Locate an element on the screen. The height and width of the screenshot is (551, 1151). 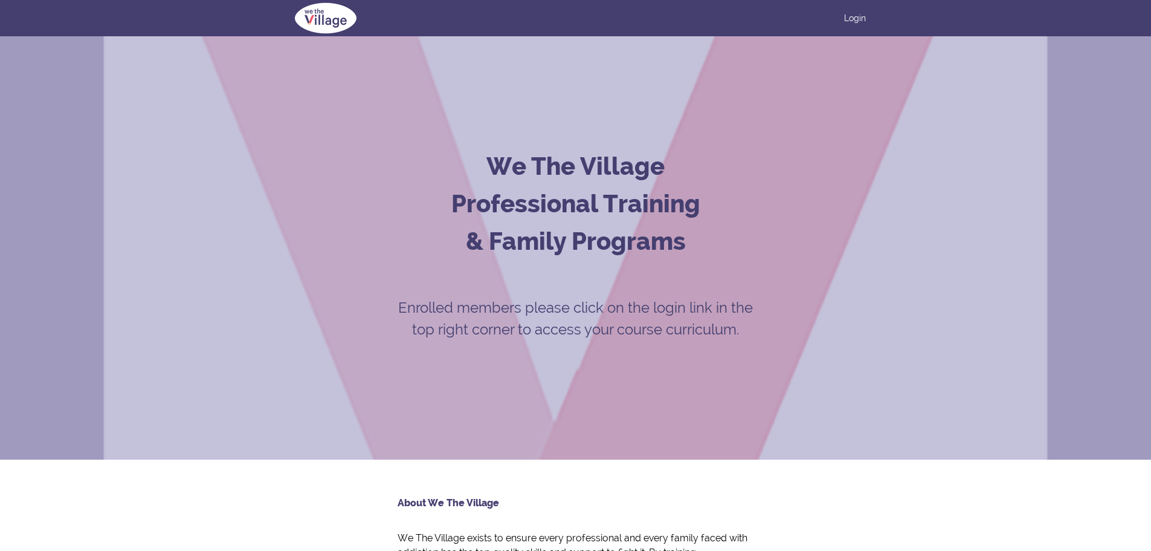
strong: & Family Programs is located at coordinates (576, 241).